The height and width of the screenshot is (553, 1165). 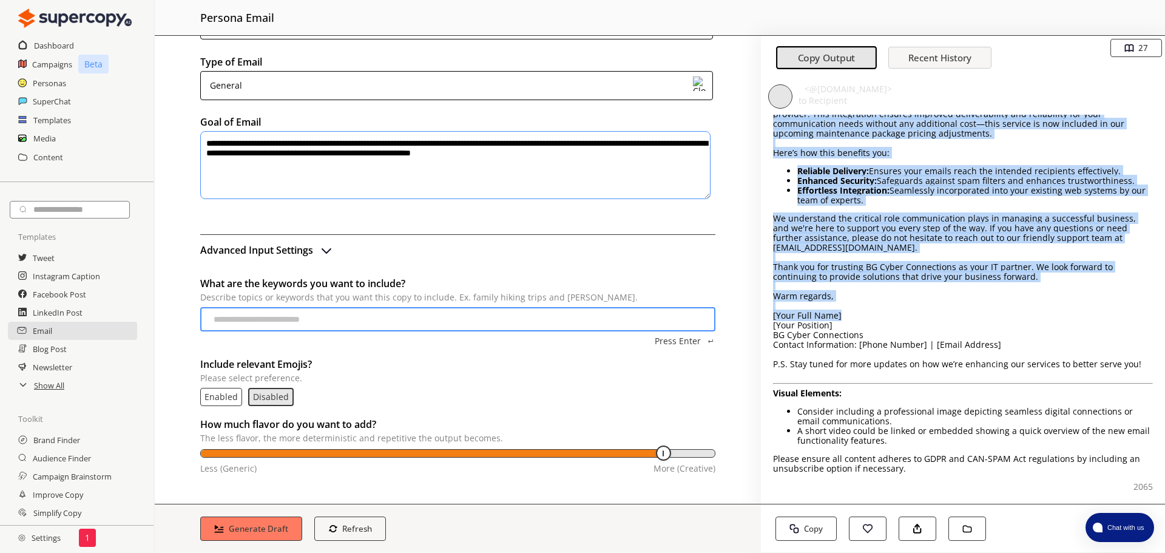 I want to click on a: Improve Copy, so click(x=58, y=495).